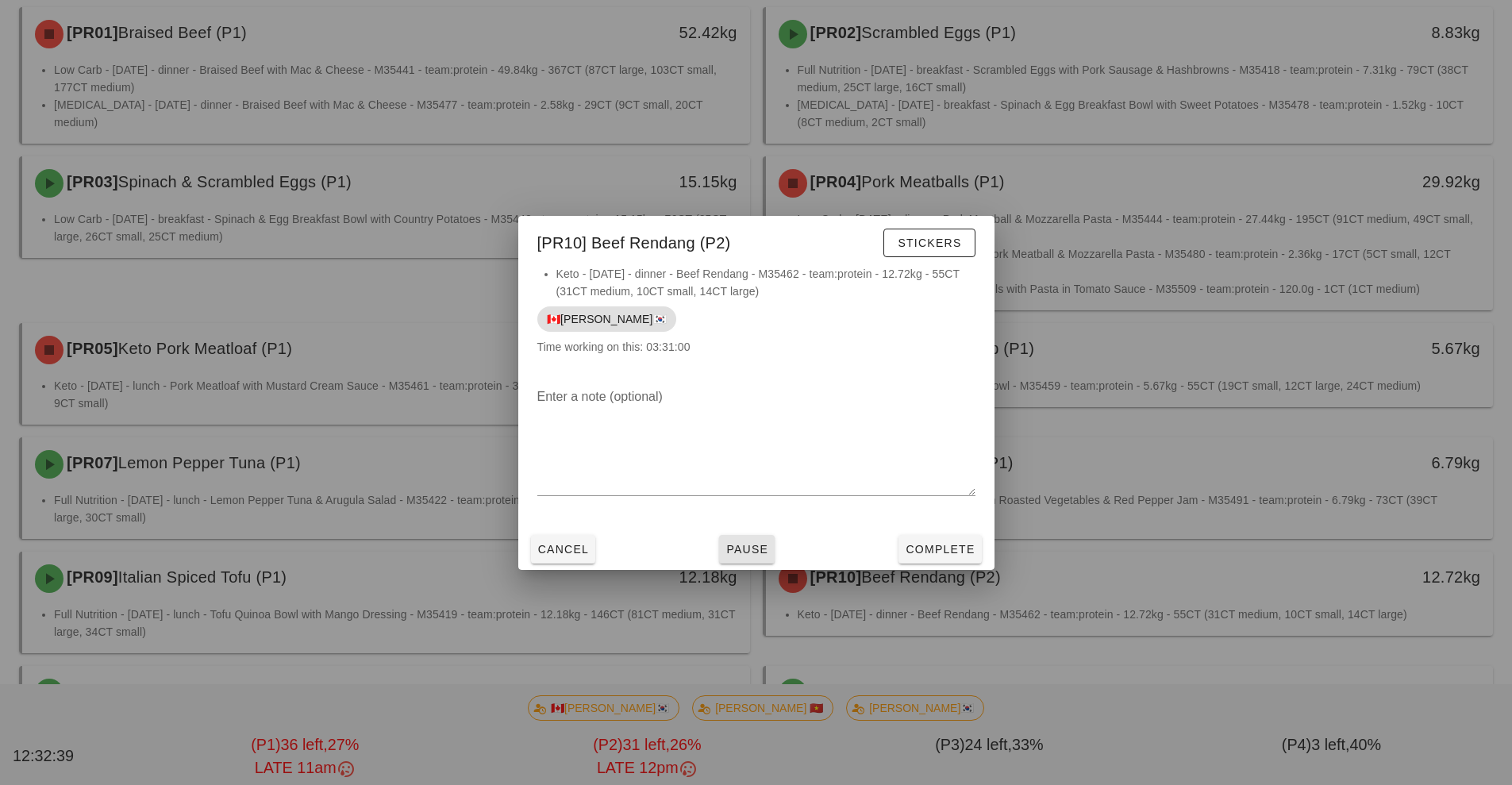 This screenshot has height=785, width=1512. I want to click on span: Complete, so click(940, 549).